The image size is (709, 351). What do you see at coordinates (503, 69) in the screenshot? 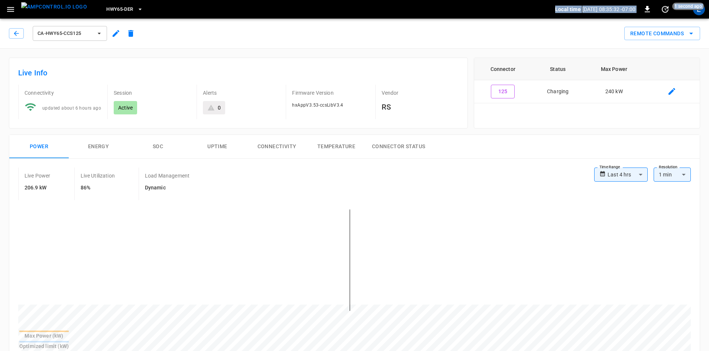
I see `th: Connector` at bounding box center [503, 69].